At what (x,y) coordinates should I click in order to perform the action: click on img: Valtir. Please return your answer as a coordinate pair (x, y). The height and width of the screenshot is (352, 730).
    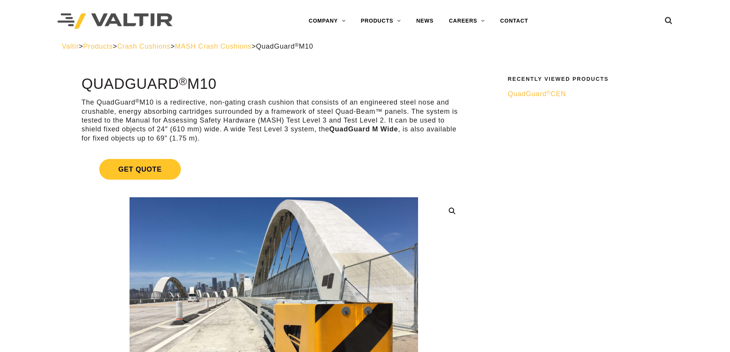
    Looking at the image, I should click on (115, 21).